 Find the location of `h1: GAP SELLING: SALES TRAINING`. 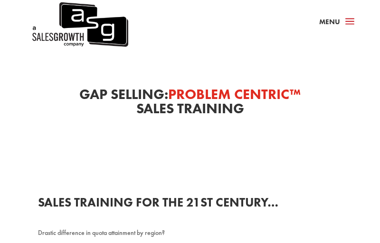

h1: GAP SELLING: SALES TRAINING is located at coordinates (190, 104).